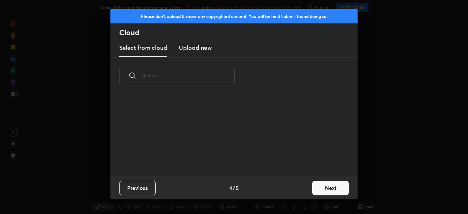  What do you see at coordinates (231, 187) in the screenshot?
I see `h4: 4` at bounding box center [231, 187].